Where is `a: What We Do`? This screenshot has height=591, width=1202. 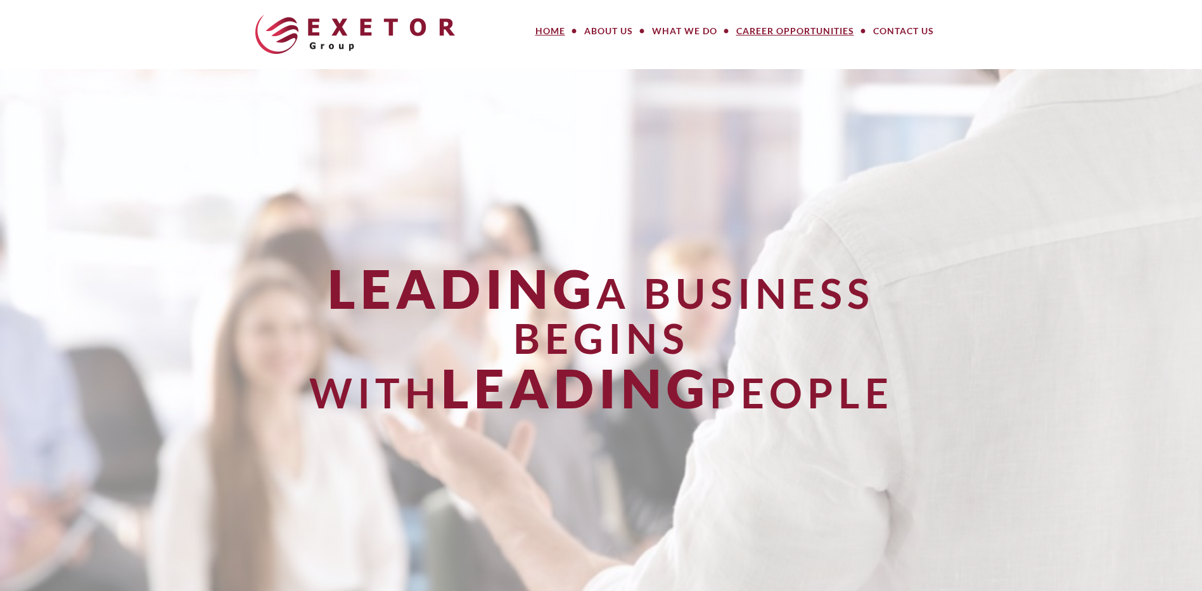
a: What We Do is located at coordinates (685, 31).